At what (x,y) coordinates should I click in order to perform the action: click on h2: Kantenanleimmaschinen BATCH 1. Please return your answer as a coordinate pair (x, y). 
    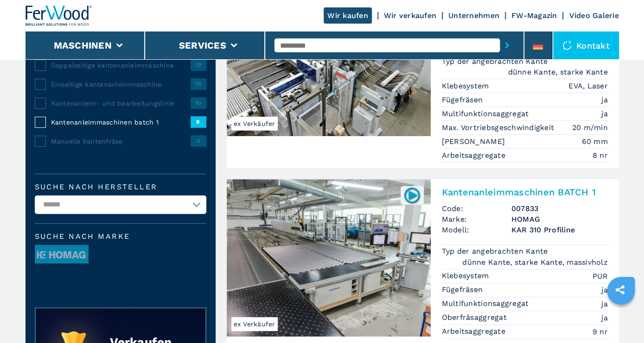
    Looking at the image, I should click on (525, 192).